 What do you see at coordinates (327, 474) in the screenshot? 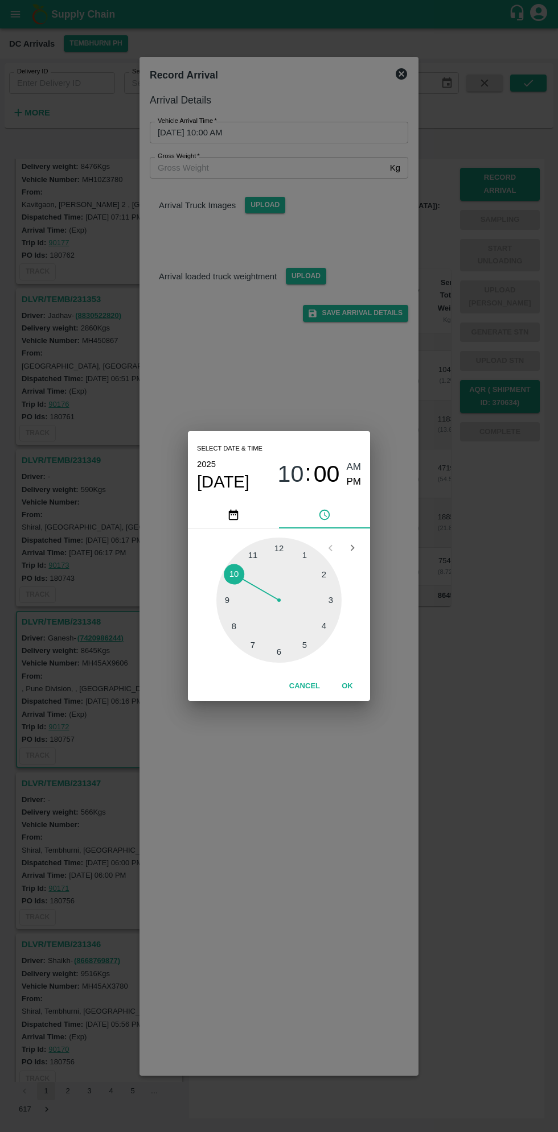
I see `span: 00` at bounding box center [327, 474].